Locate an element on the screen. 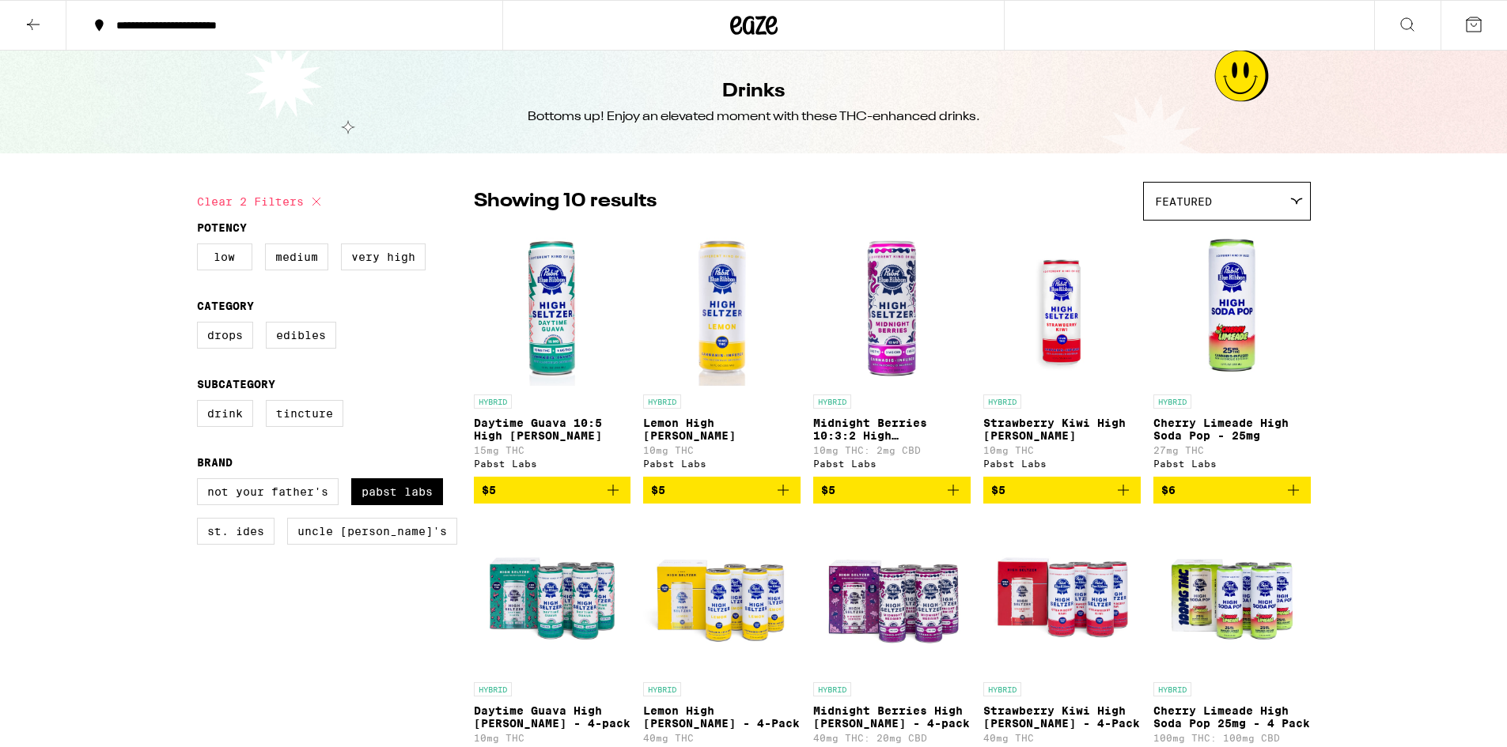 The height and width of the screenshot is (747, 1507). label: Pabst Labs is located at coordinates (397, 492).